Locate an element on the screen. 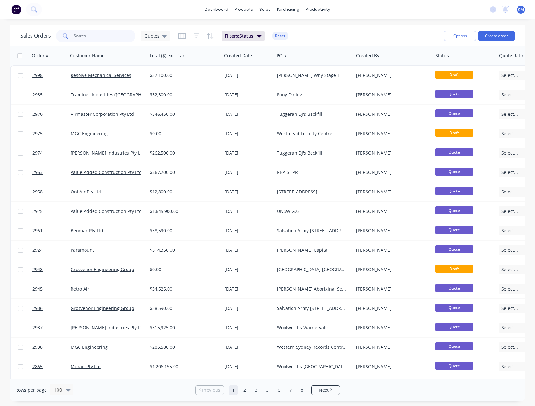 The image size is (535, 406). span: Rows per page is located at coordinates (31, 390).